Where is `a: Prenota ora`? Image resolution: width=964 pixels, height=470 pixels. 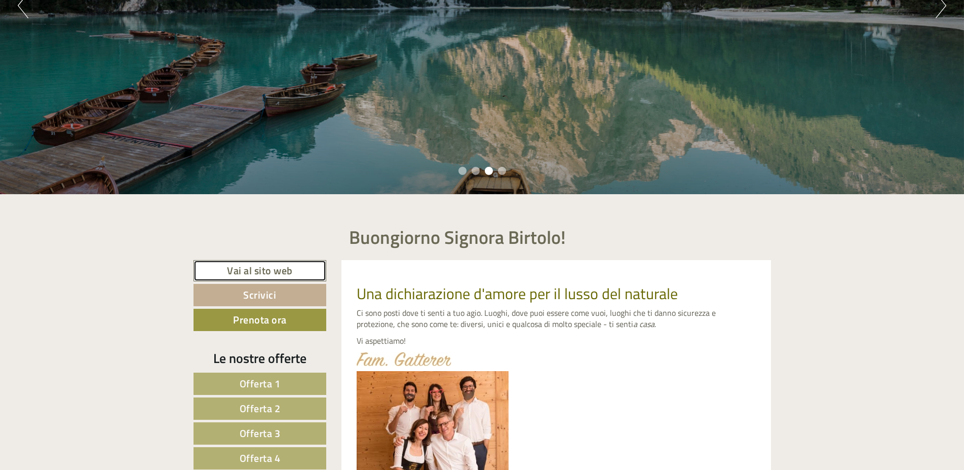
a: Prenota ora is located at coordinates (260, 320).